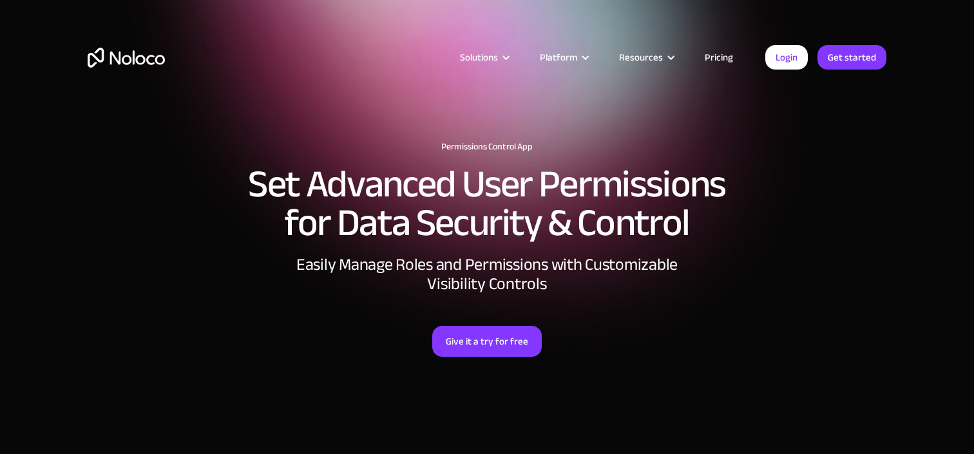 This screenshot has width=974, height=454. I want to click on a: Login, so click(787, 57).